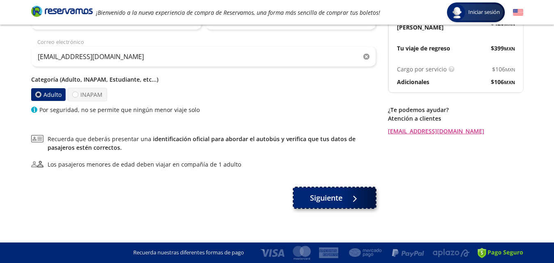 Image resolution: width=554 pixels, height=263 pixels. What do you see at coordinates (518, 12) in the screenshot?
I see `button: English` at bounding box center [518, 12].